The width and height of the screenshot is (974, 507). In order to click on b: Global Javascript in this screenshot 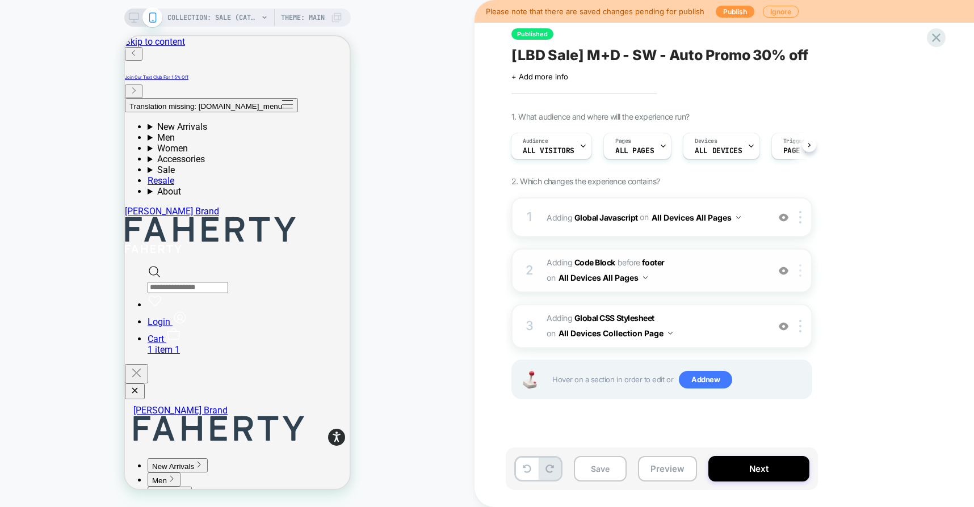, I will do `click(606, 217)`.